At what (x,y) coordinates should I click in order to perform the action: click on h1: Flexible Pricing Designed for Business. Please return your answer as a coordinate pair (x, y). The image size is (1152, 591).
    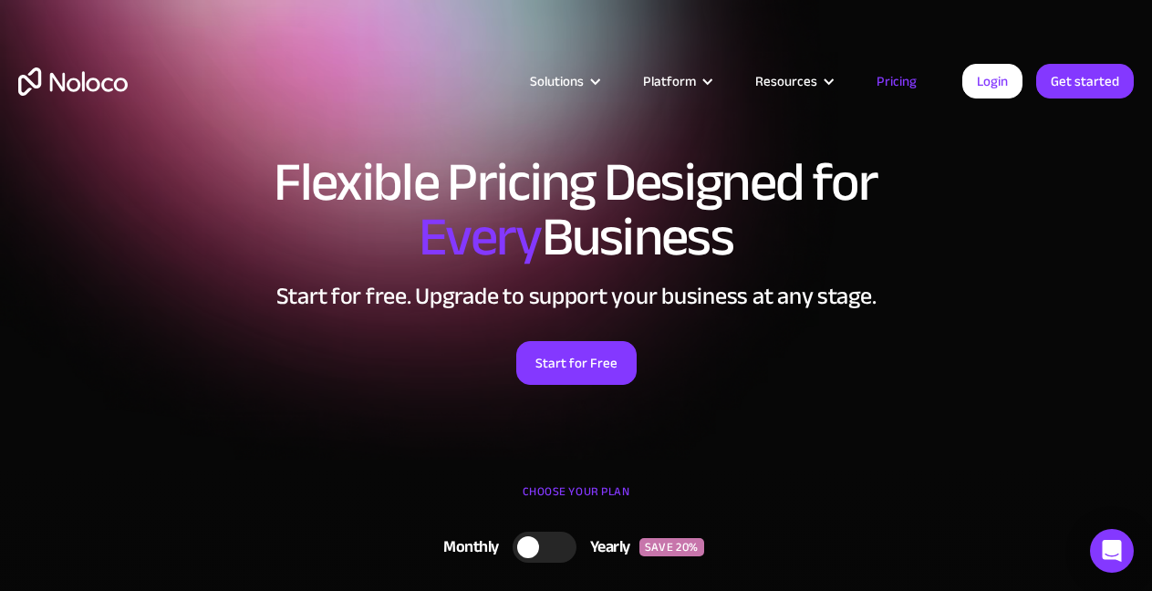
    Looking at the image, I should click on (575, 210).